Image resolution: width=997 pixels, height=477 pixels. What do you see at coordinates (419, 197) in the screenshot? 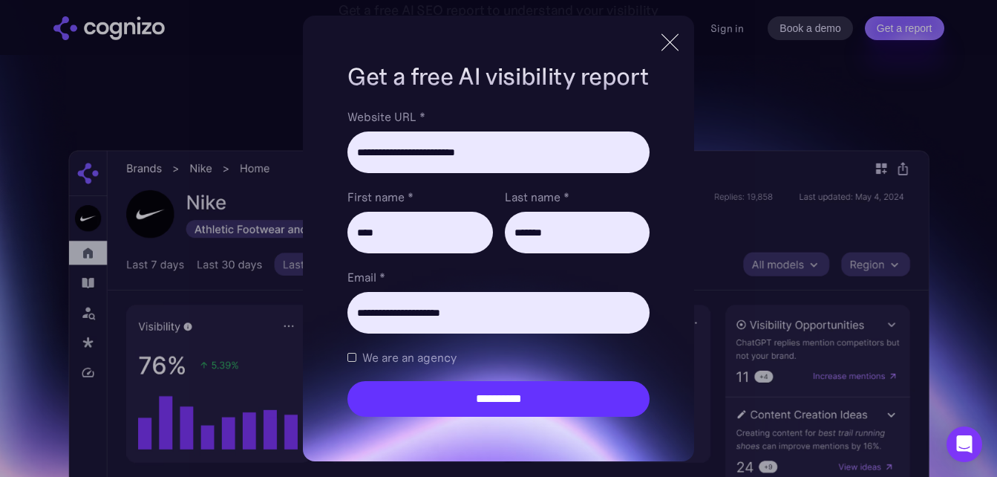
I see `label: First name *` at bounding box center [419, 197].